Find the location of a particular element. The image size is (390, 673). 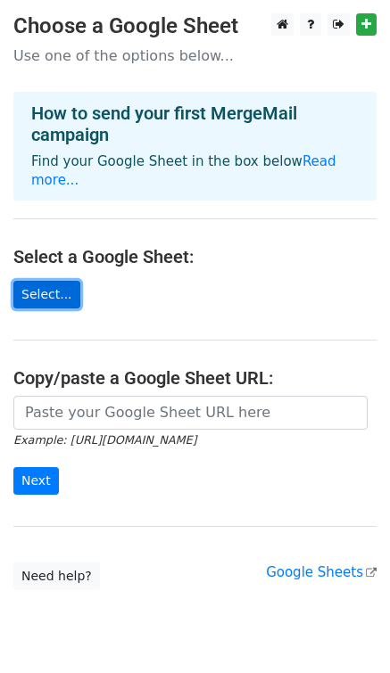

h4: Select a Google Sheet: is located at coordinates (194, 257).